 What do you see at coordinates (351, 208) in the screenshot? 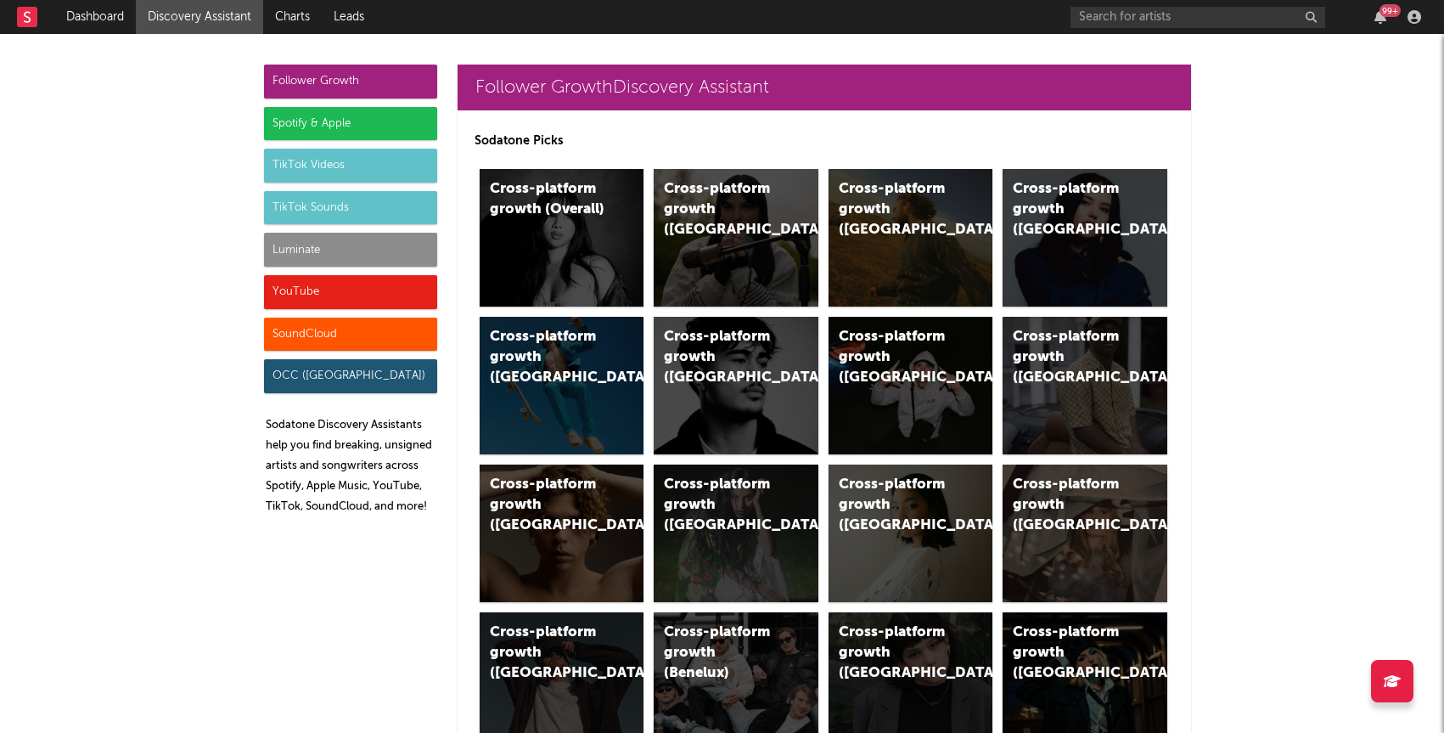
I see `div: TikTok Sounds` at bounding box center [351, 208].